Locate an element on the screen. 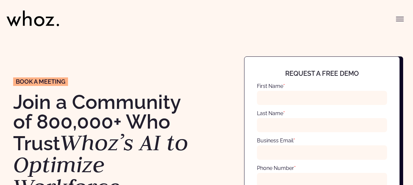  label: Business Email is located at coordinates (276, 141).